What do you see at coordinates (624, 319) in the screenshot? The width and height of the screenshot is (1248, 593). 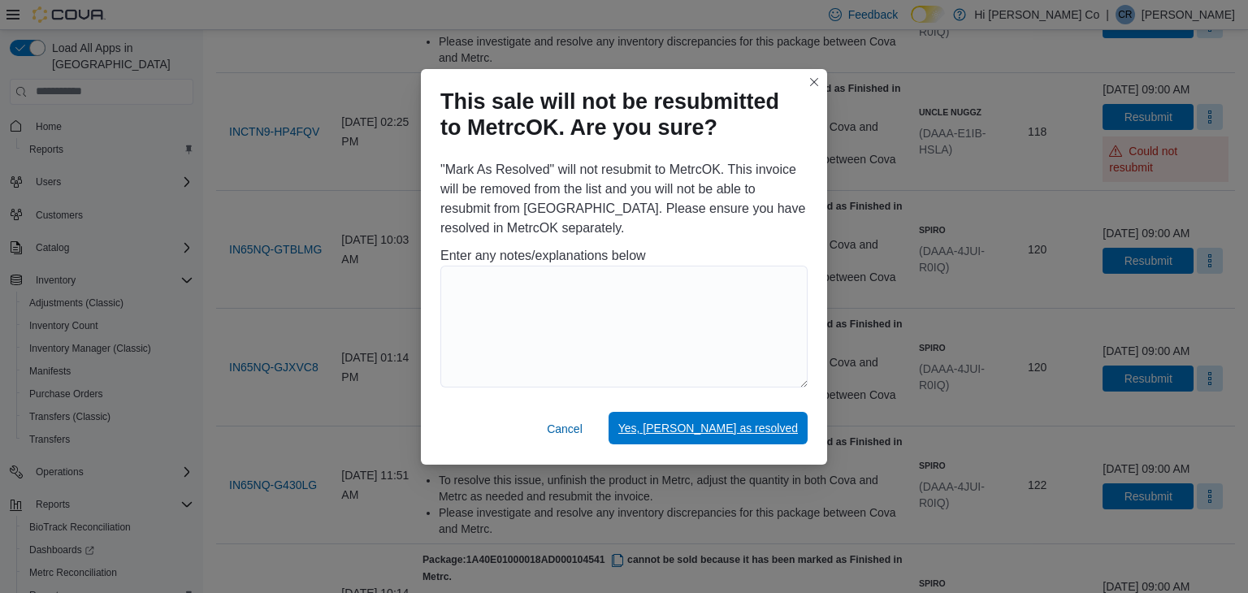 I see `div: Enter any notes/explanations below` at bounding box center [624, 319].